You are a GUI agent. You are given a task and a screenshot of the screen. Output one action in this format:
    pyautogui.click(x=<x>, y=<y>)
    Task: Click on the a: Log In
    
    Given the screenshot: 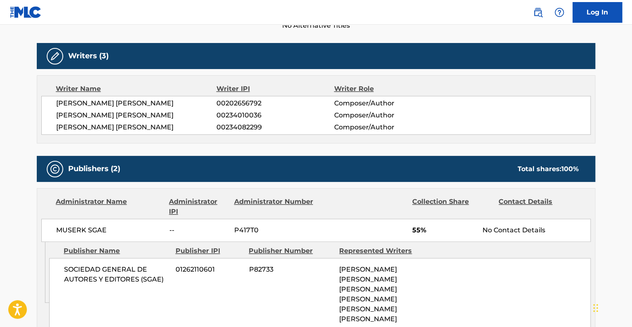 What is the action you would take?
    pyautogui.click(x=597, y=12)
    